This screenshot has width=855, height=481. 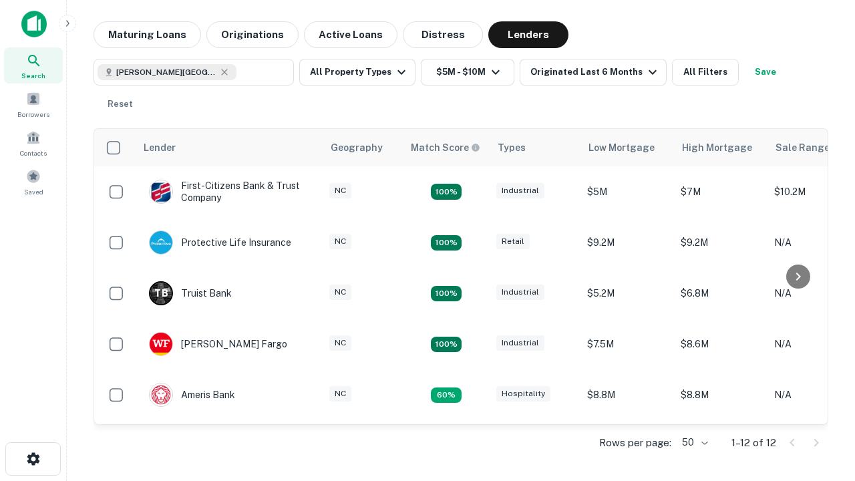 I want to click on button: Distress, so click(x=443, y=35).